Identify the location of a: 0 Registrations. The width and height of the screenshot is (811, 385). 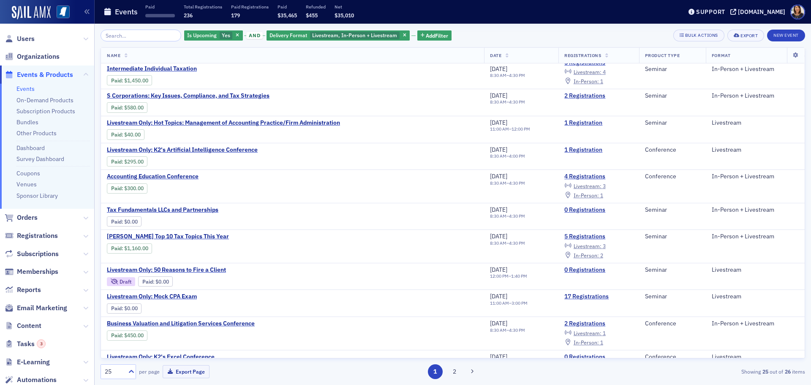
(599, 357).